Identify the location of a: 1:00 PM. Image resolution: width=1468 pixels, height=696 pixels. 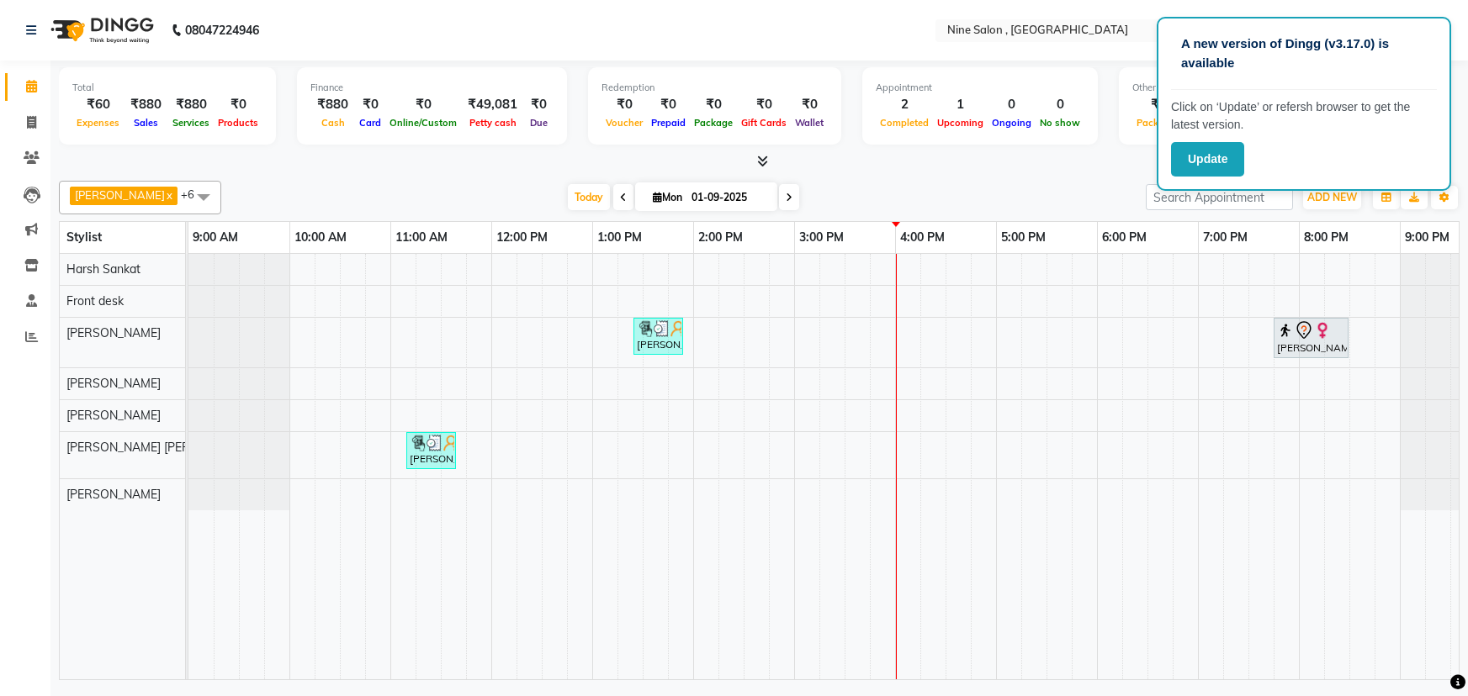
(619, 237).